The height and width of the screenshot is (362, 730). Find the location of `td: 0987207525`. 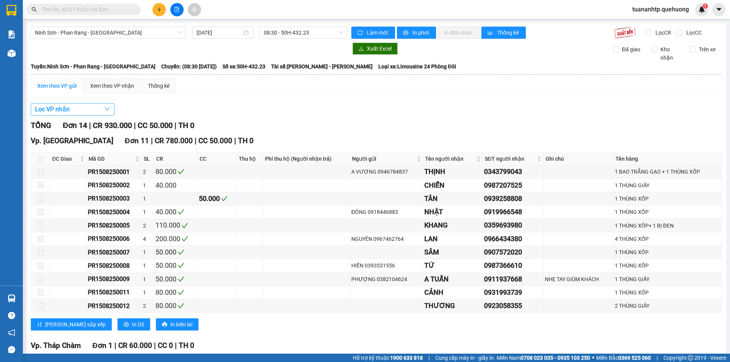

td: 0987207525 is located at coordinates (513, 186).